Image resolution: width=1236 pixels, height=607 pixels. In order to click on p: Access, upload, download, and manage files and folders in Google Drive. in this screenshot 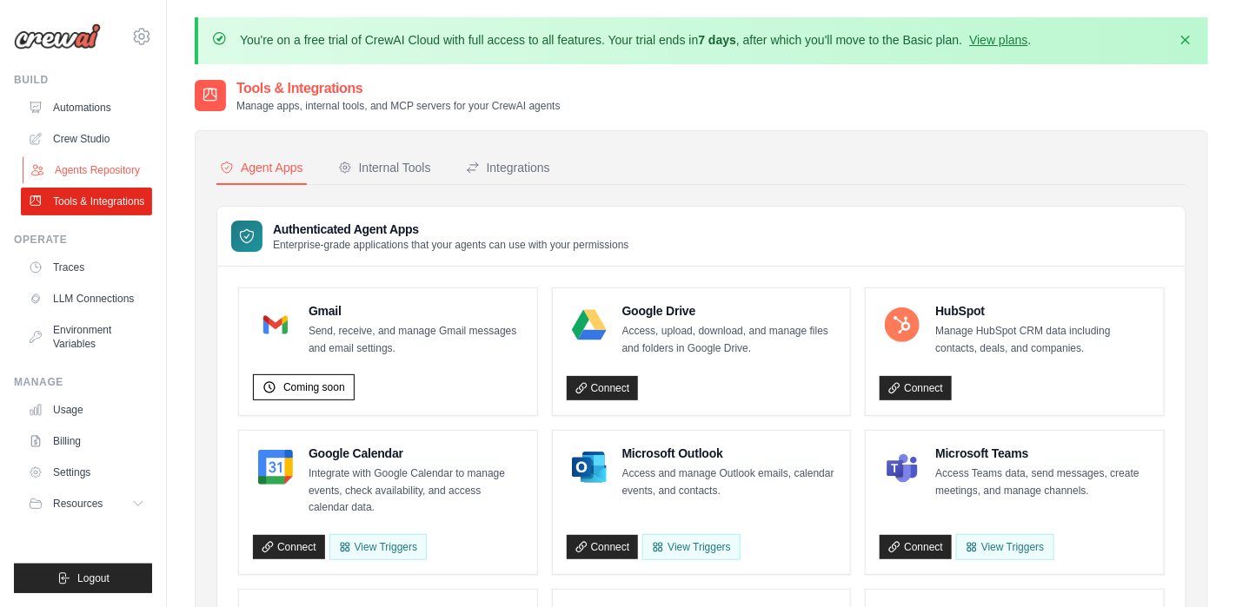, I will do `click(729, 340)`.